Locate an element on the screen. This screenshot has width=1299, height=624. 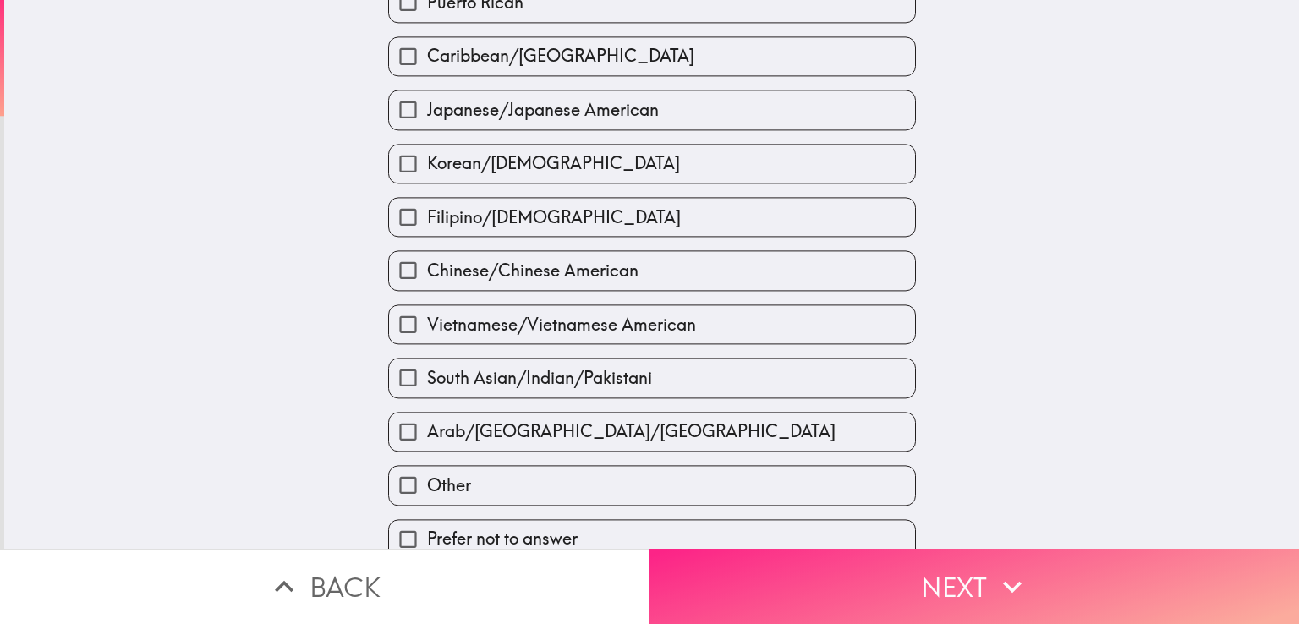
span: Chinese/Chinese American is located at coordinates (533, 272).